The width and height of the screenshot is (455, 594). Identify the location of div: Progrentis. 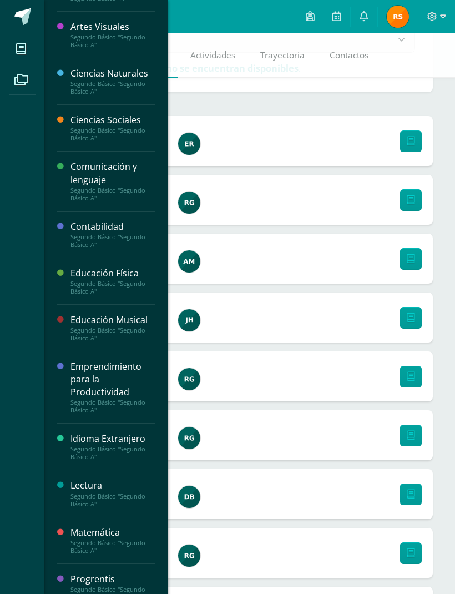
(113, 579).